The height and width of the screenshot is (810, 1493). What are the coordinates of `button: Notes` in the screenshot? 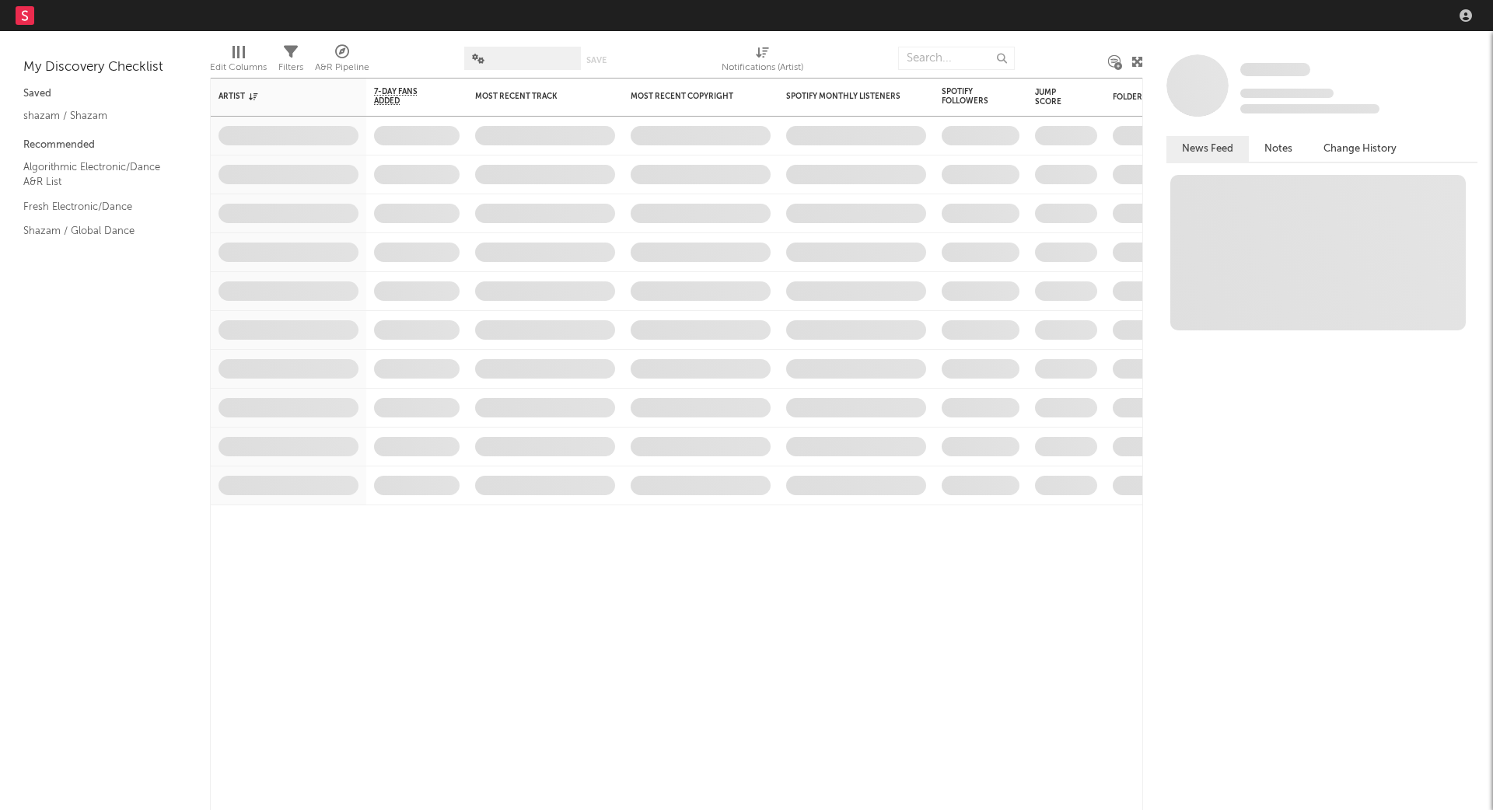 It's located at (1278, 148).